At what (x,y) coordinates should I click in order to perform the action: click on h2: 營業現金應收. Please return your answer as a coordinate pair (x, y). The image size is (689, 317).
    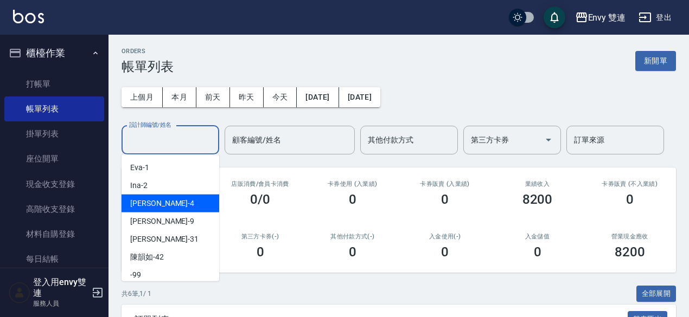
    Looking at the image, I should click on (629, 236).